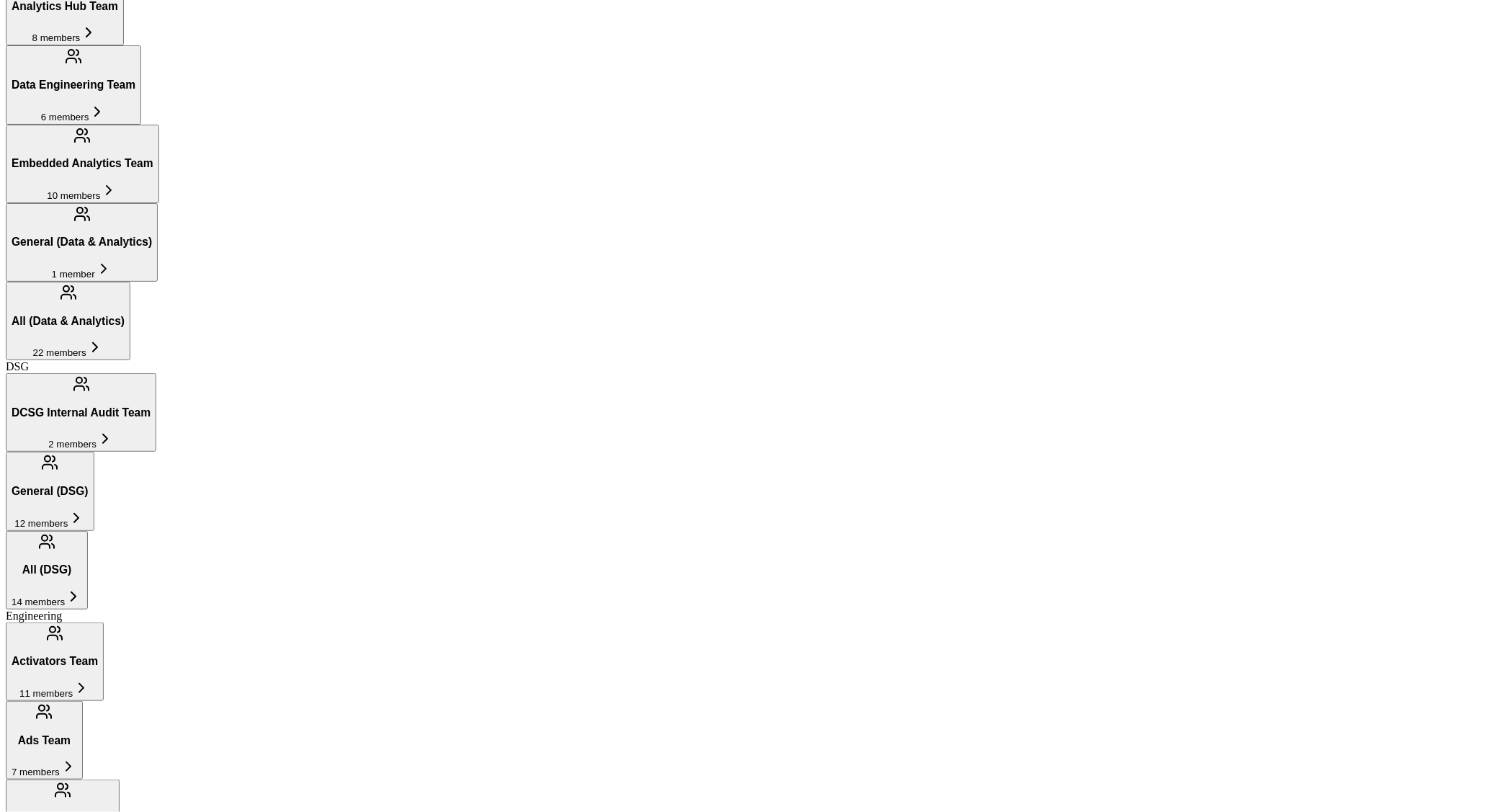 The width and height of the screenshot is (1511, 812). Describe the element at coordinates (82, 164) in the screenshot. I see `h3: Embedded Analytics Team` at that location.